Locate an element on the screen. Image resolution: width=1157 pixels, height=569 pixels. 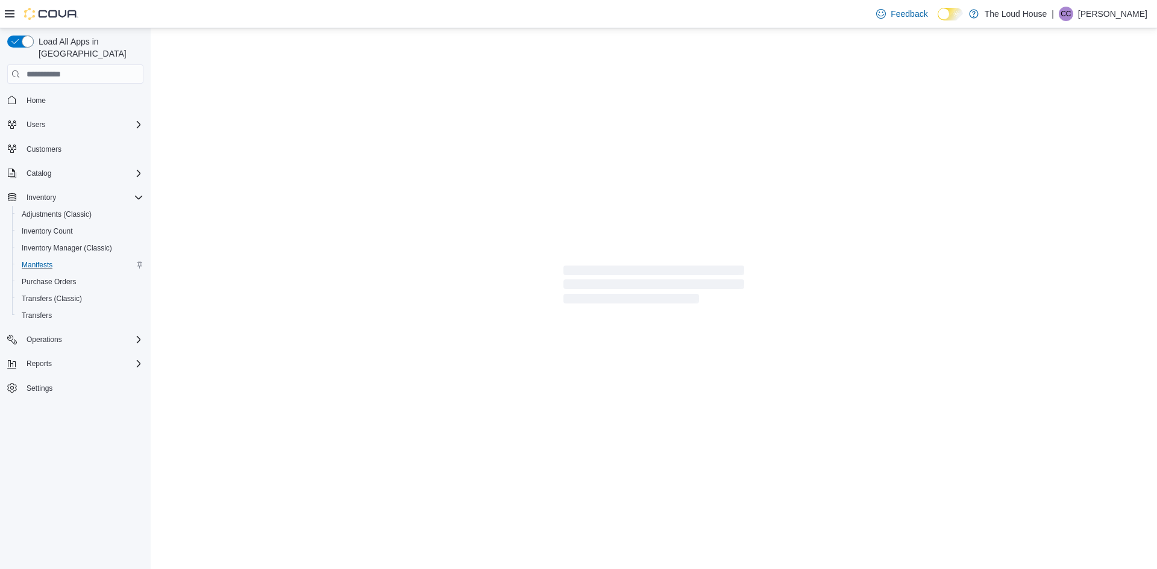
span: Feedback is located at coordinates (909, 14).